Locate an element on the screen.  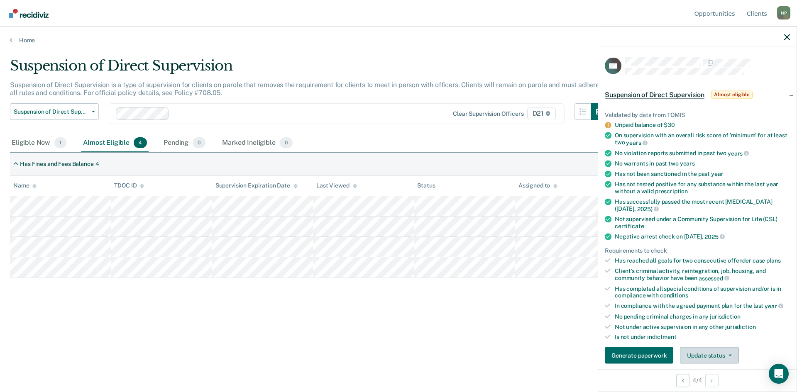
p: Suspension of Direct Supervision is a type of supervision for clients on parole that removes the ... is located at coordinates (308, 89).